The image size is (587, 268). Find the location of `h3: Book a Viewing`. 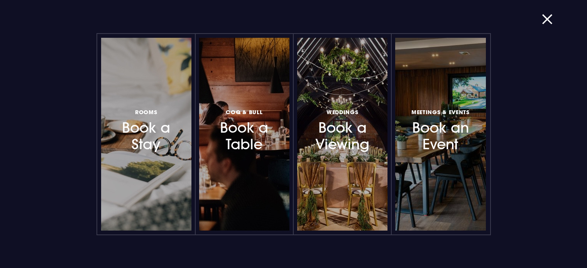

h3: Book a Viewing is located at coordinates (342, 130).